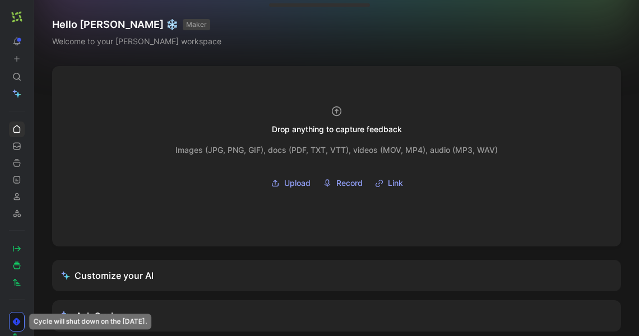 The width and height of the screenshot is (639, 336). What do you see at coordinates (107, 276) in the screenshot?
I see `div: Customize your AI` at bounding box center [107, 276].